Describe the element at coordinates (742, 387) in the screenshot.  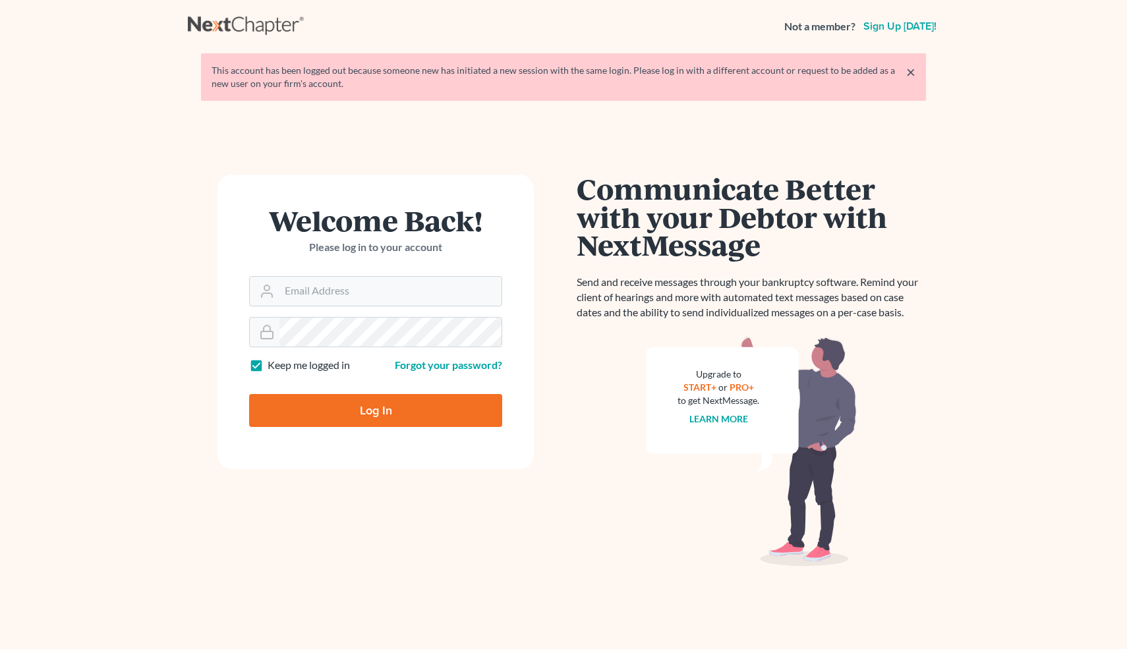
I see `a: PRO+` at that location.